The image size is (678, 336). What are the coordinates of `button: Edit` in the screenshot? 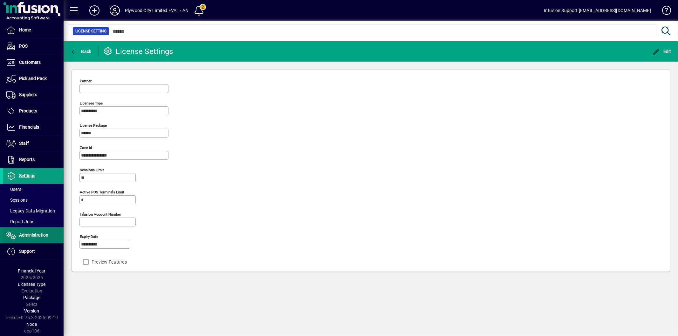 It's located at (662, 52).